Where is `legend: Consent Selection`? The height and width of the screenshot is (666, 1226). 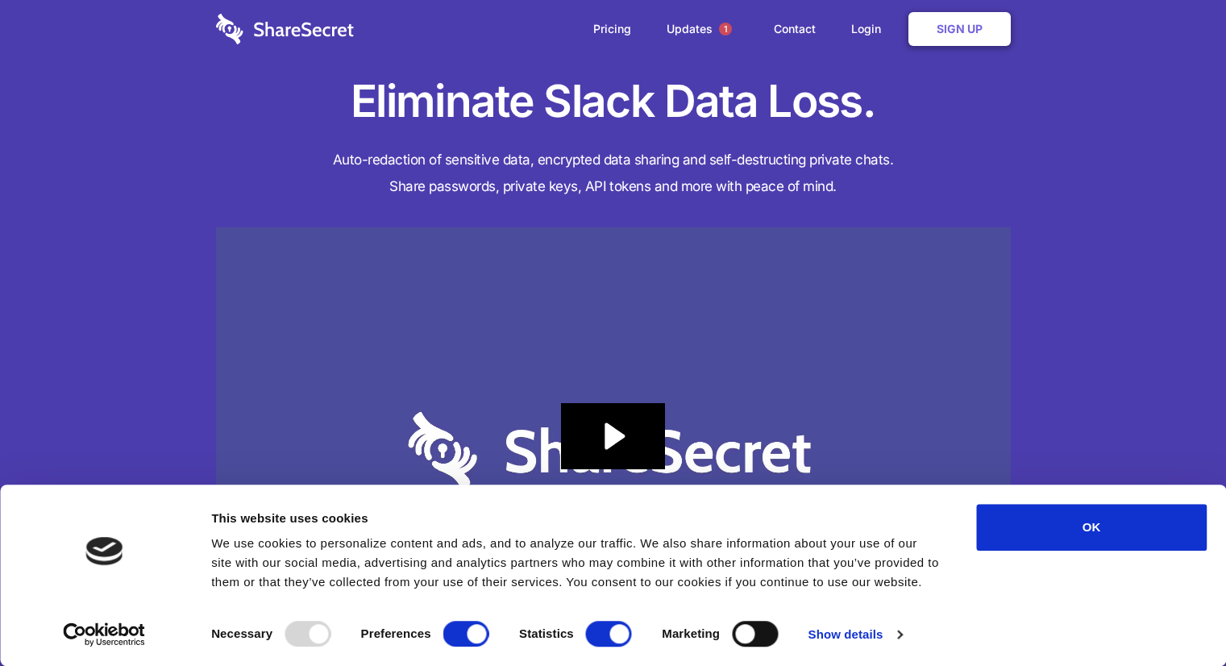 legend: Consent Selection is located at coordinates (210, 614).